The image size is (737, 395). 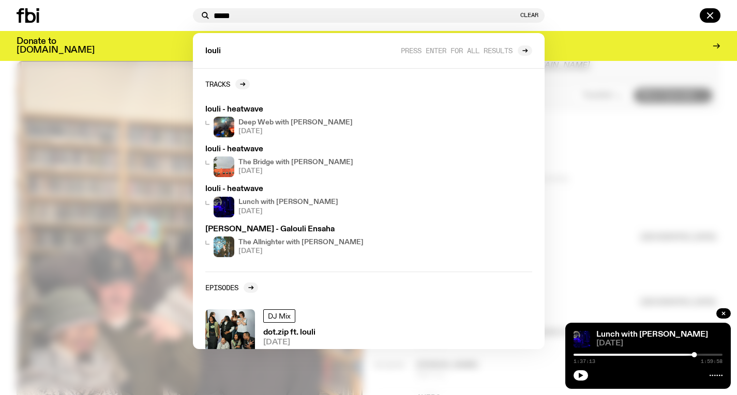 I want to click on button: Clear, so click(x=529, y=15).